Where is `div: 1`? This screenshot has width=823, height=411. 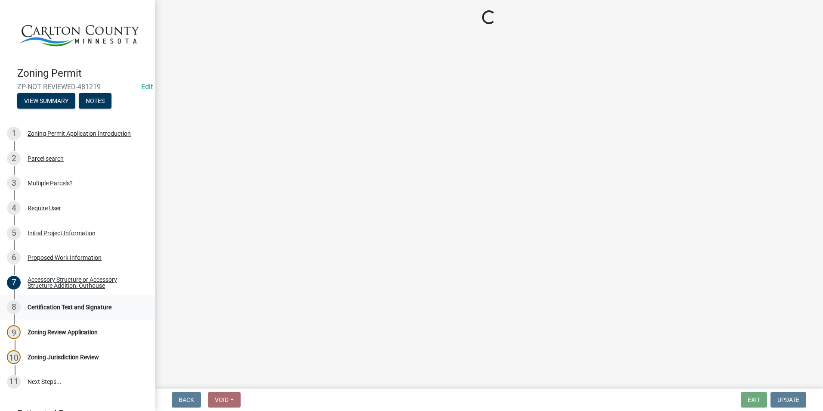
div: 1 is located at coordinates (14, 133).